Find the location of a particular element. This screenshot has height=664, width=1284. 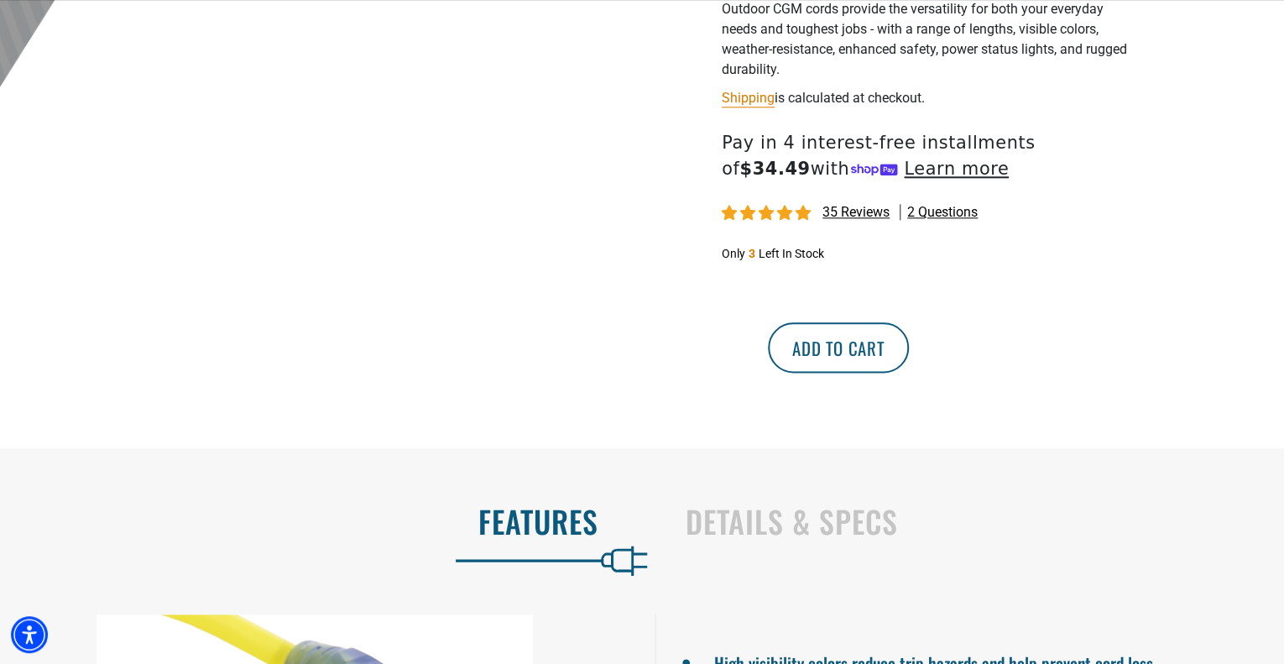

span: 35 reviews is located at coordinates (856, 212).